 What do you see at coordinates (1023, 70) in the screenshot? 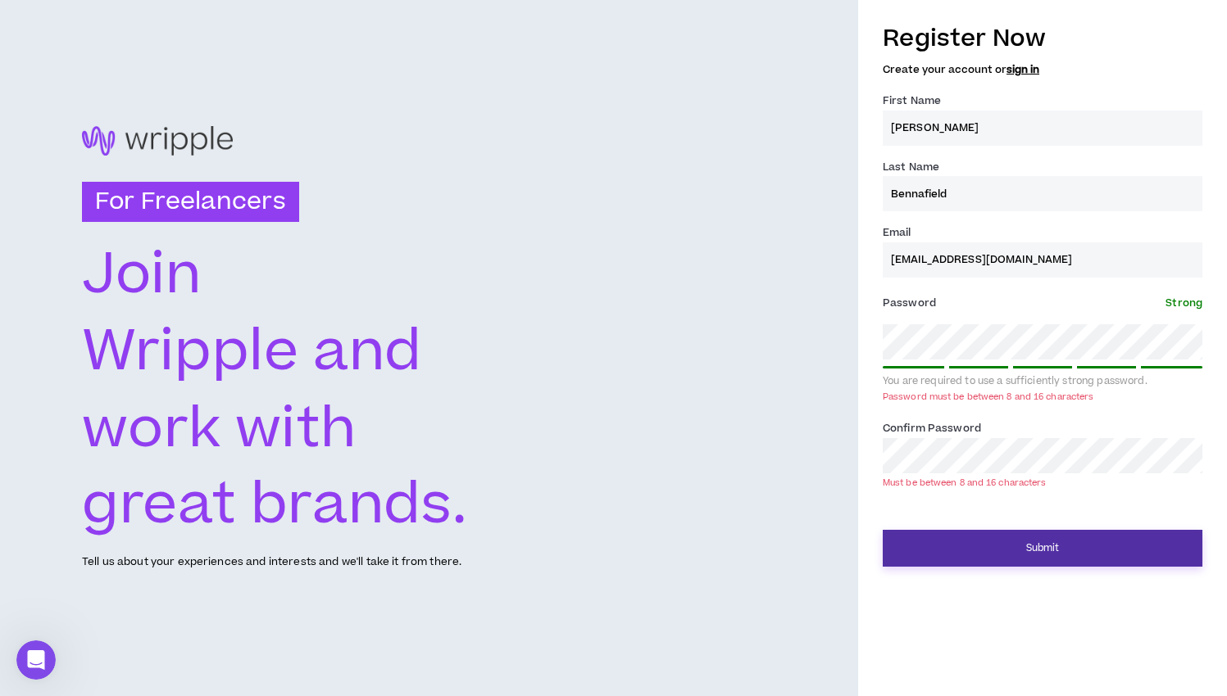
I see `a: sign in` at bounding box center [1023, 70].